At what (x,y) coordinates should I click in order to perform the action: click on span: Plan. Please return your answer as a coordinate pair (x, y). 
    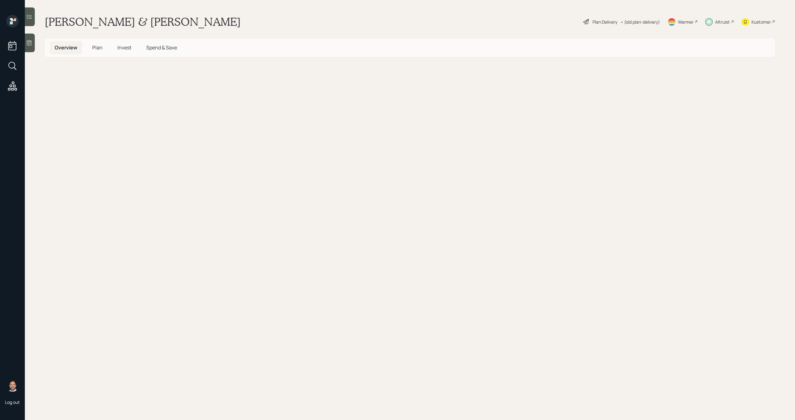
    Looking at the image, I should click on (97, 48).